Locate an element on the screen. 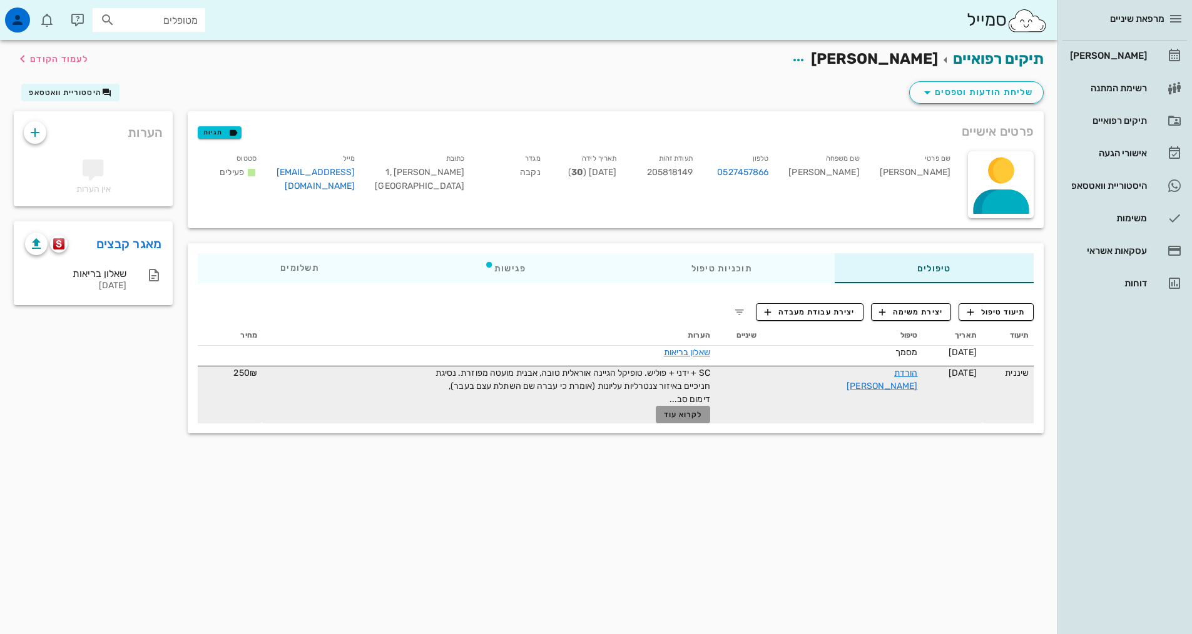 This screenshot has width=1192, height=634. div: טיפולים is located at coordinates (934, 268).